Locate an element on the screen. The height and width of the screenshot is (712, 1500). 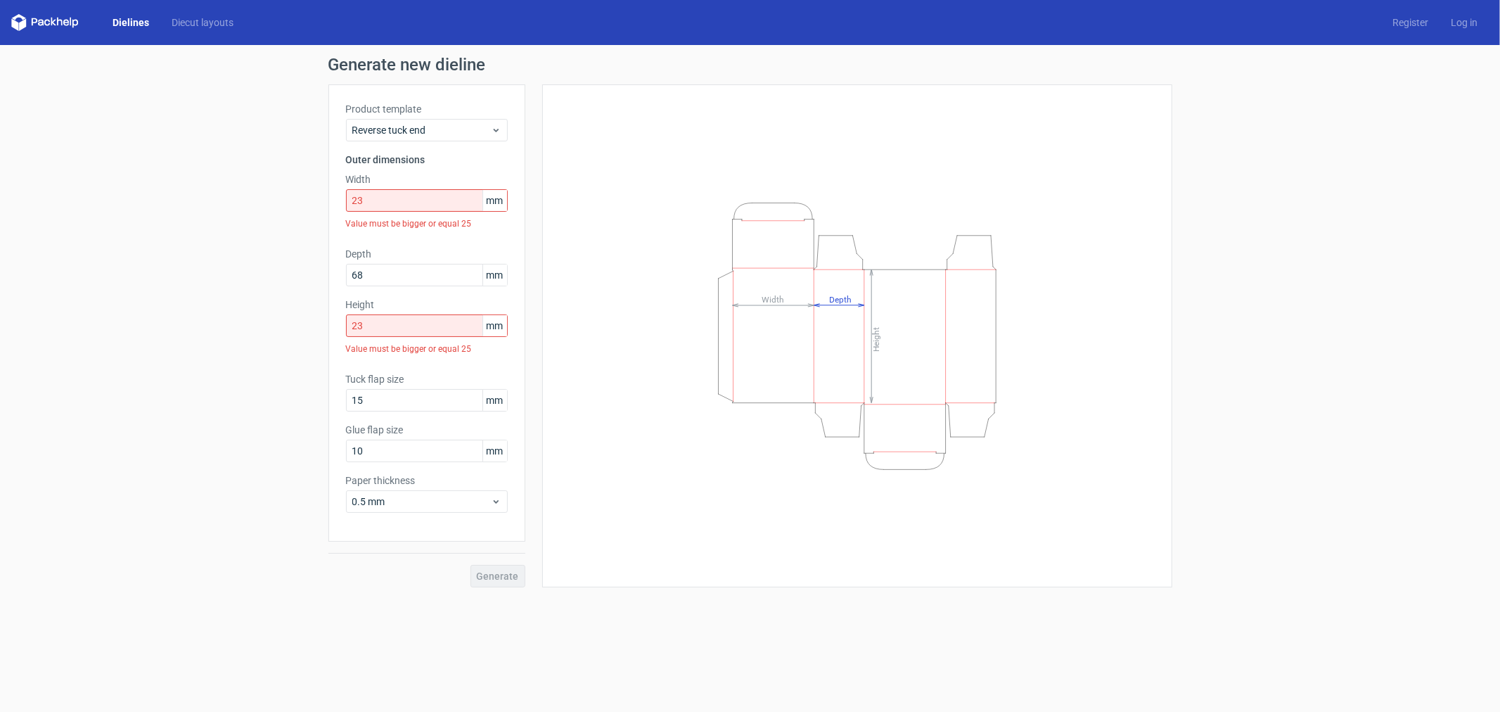
label: Tuck flap size is located at coordinates (427, 379).